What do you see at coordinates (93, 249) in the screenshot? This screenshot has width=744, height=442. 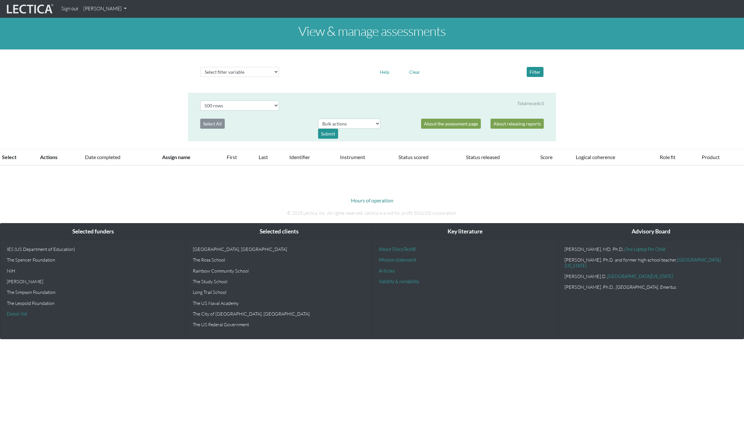 I see `p: IES (US Department of Education)` at bounding box center [93, 249].